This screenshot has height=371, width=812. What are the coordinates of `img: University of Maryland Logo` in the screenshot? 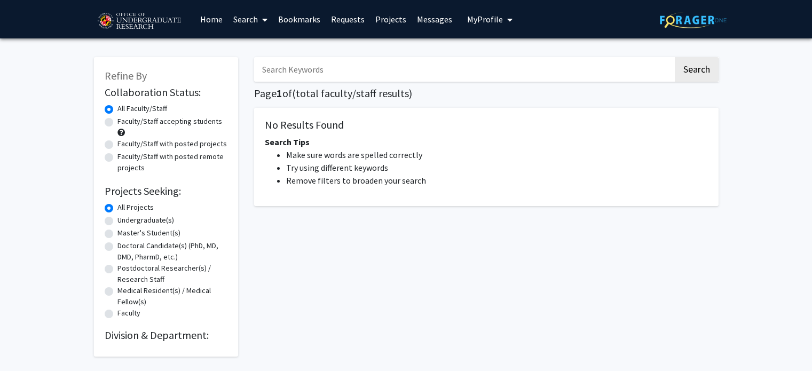 It's located at (139, 21).